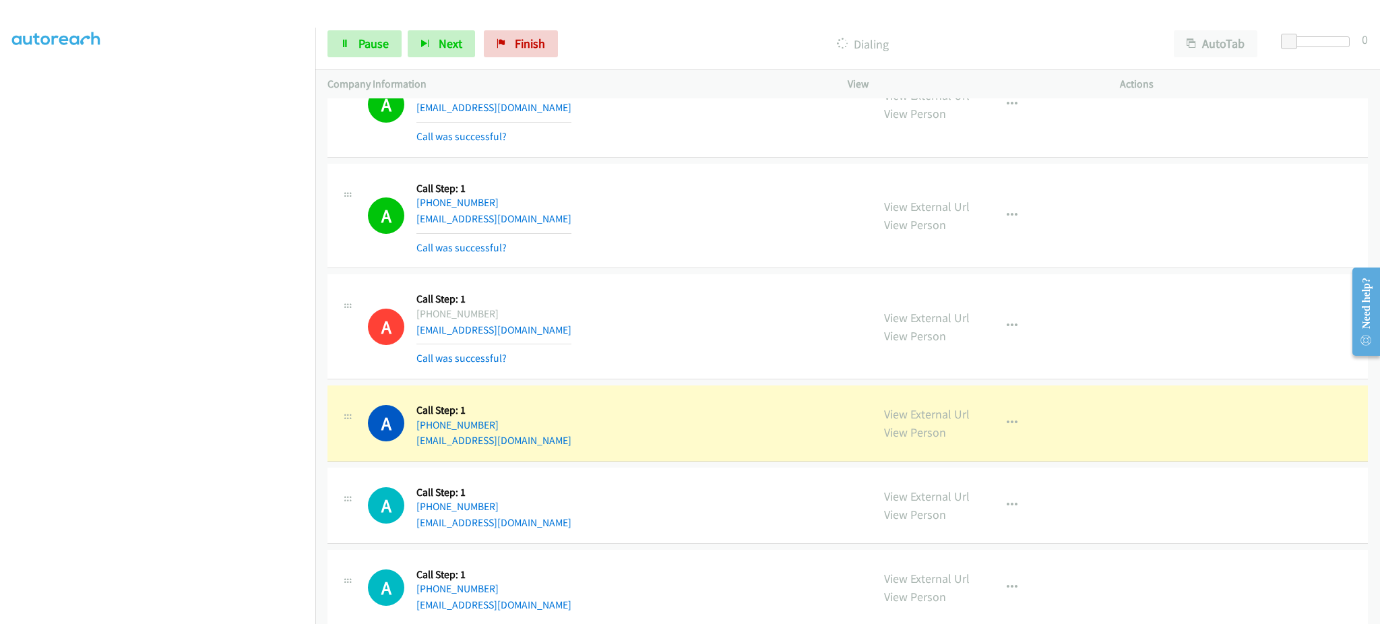  What do you see at coordinates (1216, 44) in the screenshot?
I see `button: AutoTab` at bounding box center [1216, 44].